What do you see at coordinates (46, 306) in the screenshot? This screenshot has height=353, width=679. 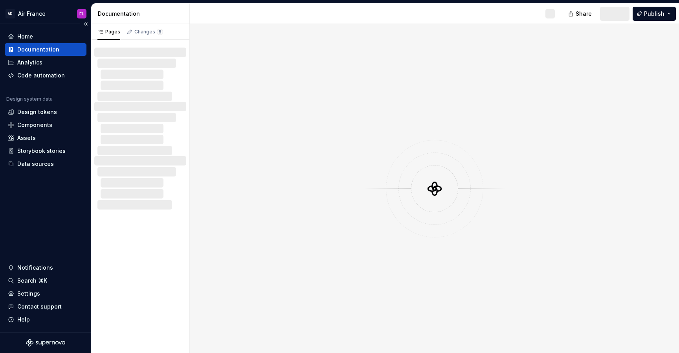 I see `button: Contact support` at bounding box center [46, 306].